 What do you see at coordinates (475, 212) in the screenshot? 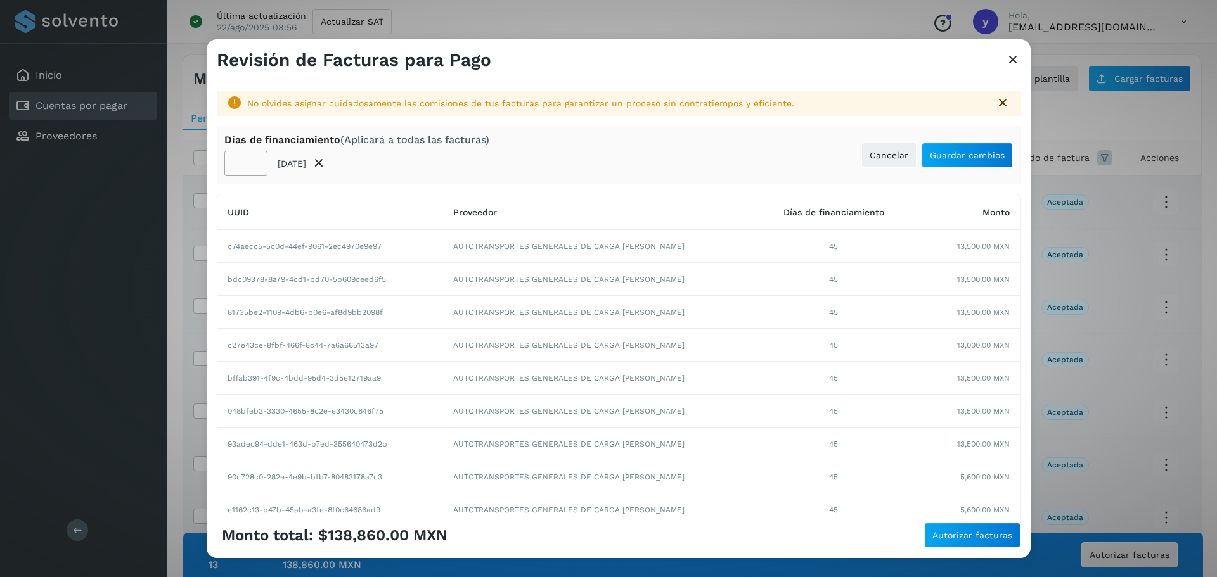
I see `span: Proveedor` at bounding box center [475, 212].